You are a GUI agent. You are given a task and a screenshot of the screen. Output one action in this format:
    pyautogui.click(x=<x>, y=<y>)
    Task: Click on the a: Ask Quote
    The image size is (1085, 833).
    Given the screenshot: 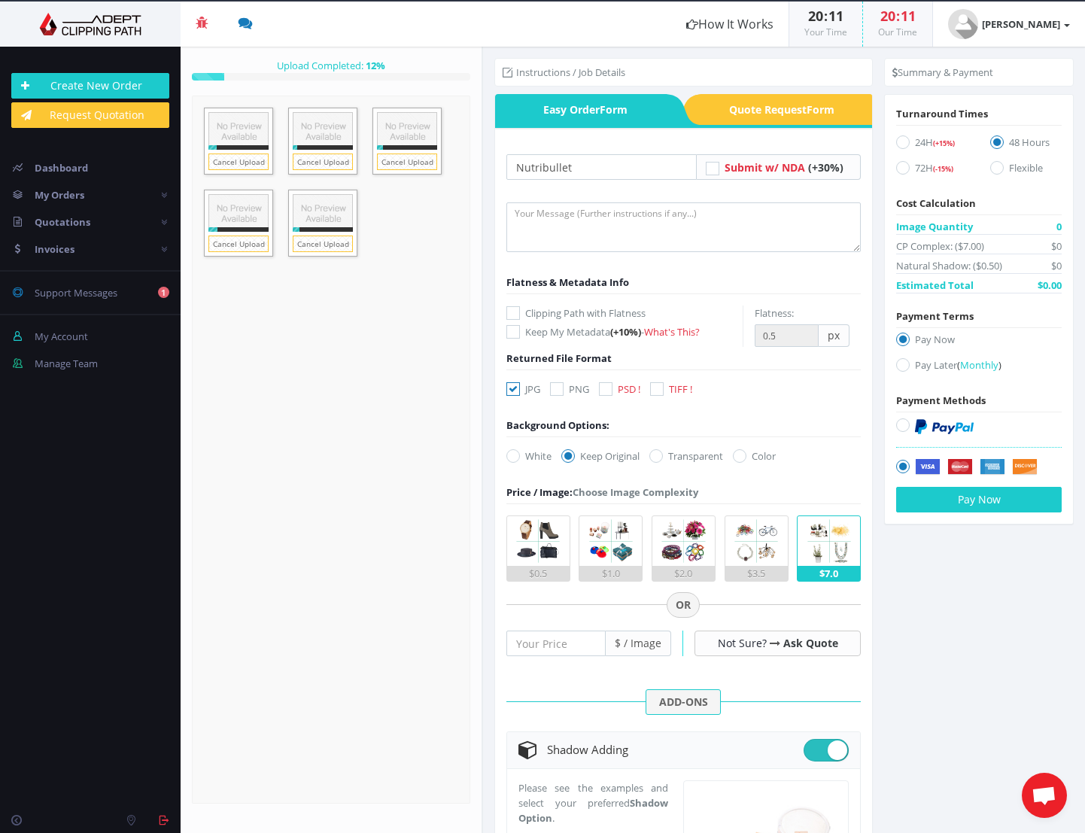 What is the action you would take?
    pyautogui.click(x=810, y=643)
    